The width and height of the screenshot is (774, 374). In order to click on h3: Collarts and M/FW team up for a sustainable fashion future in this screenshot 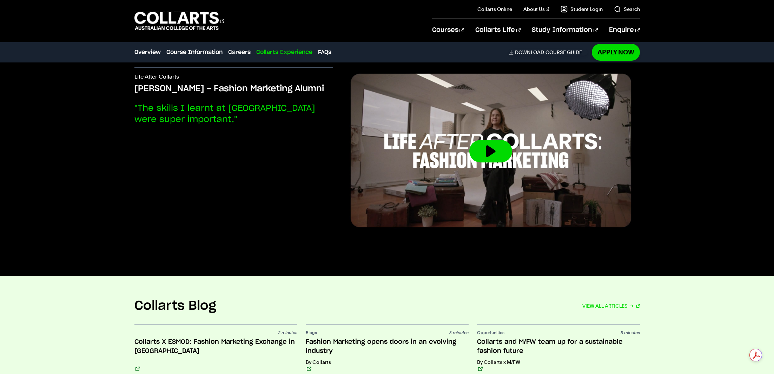, I will do `click(558, 347)`.